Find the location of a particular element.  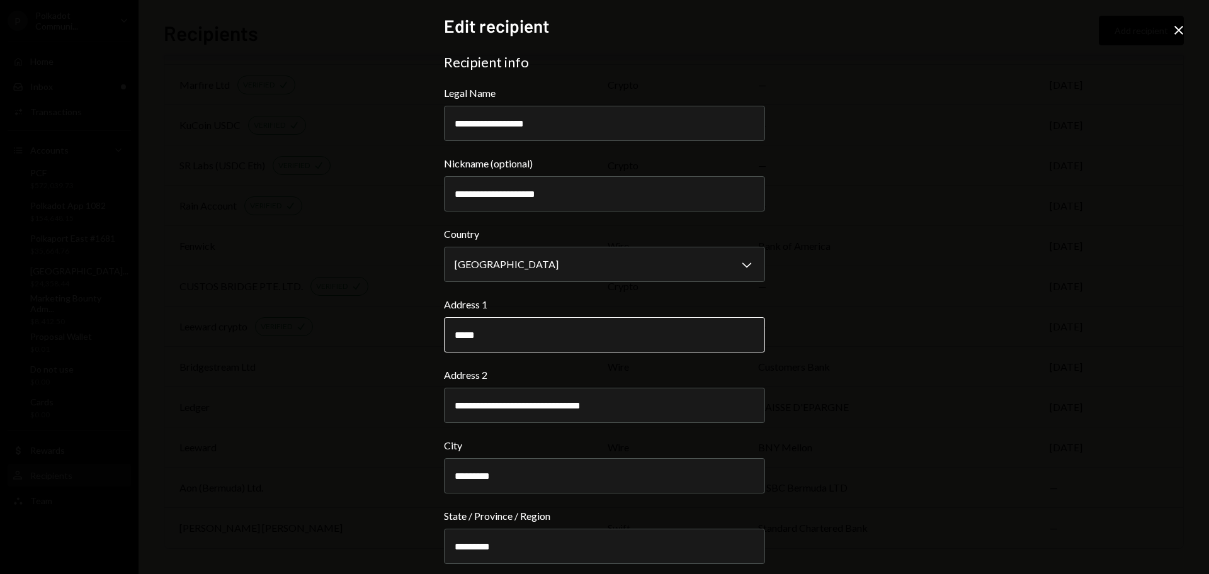

label: Address 2 is located at coordinates (604, 375).